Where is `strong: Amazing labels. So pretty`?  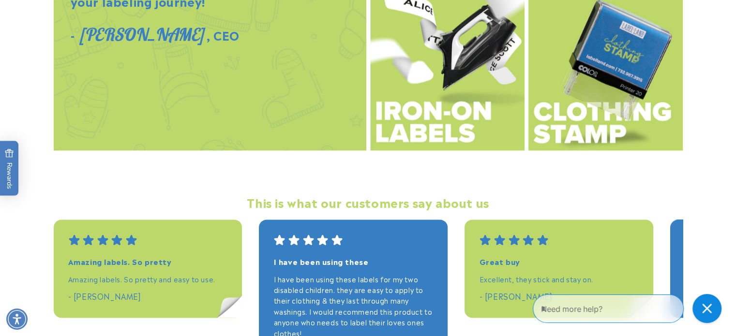 strong: Amazing labels. So pretty is located at coordinates (120, 261).